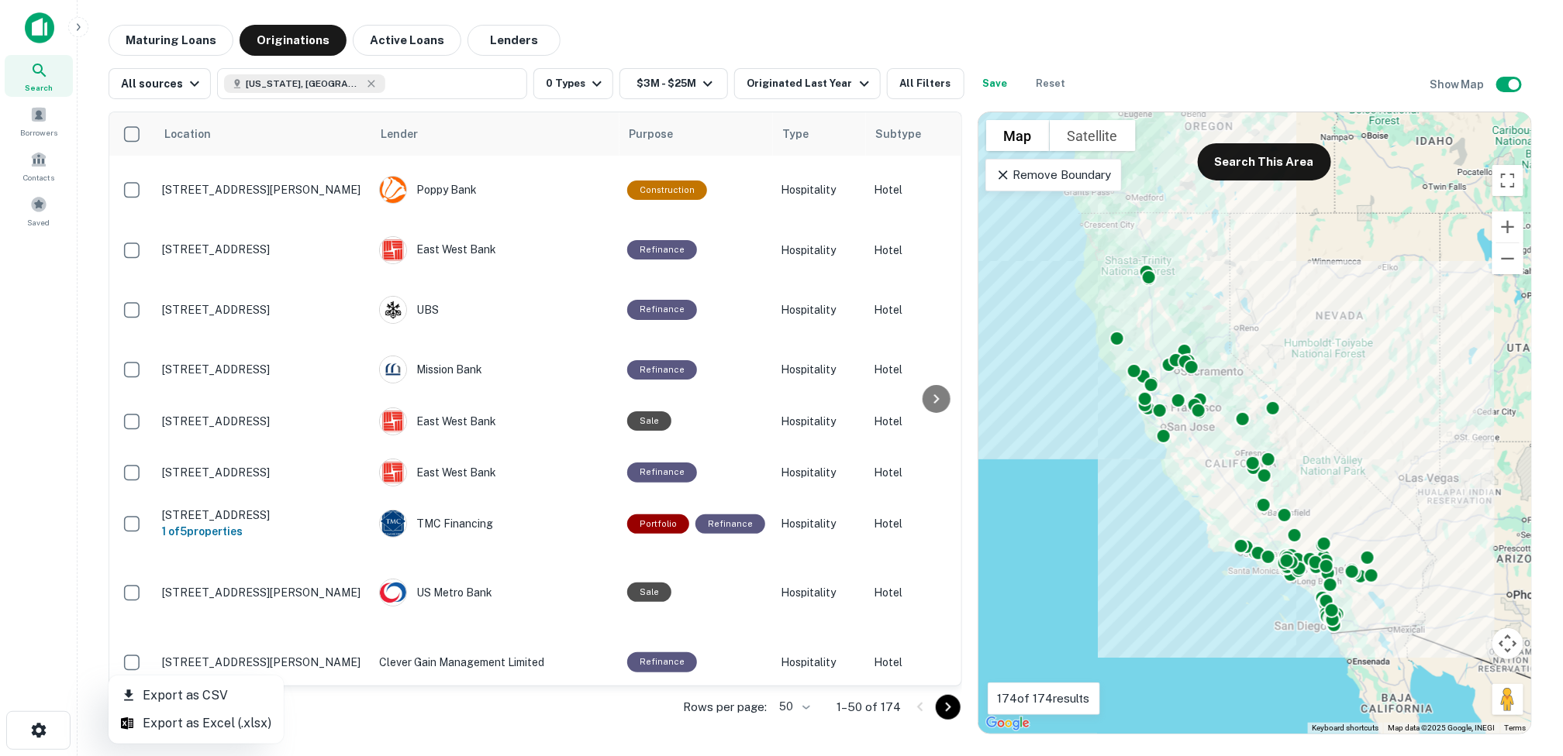  Describe the element at coordinates (196, 724) in the screenshot. I see `li: Export as Excel (.xlsx)` at that location.